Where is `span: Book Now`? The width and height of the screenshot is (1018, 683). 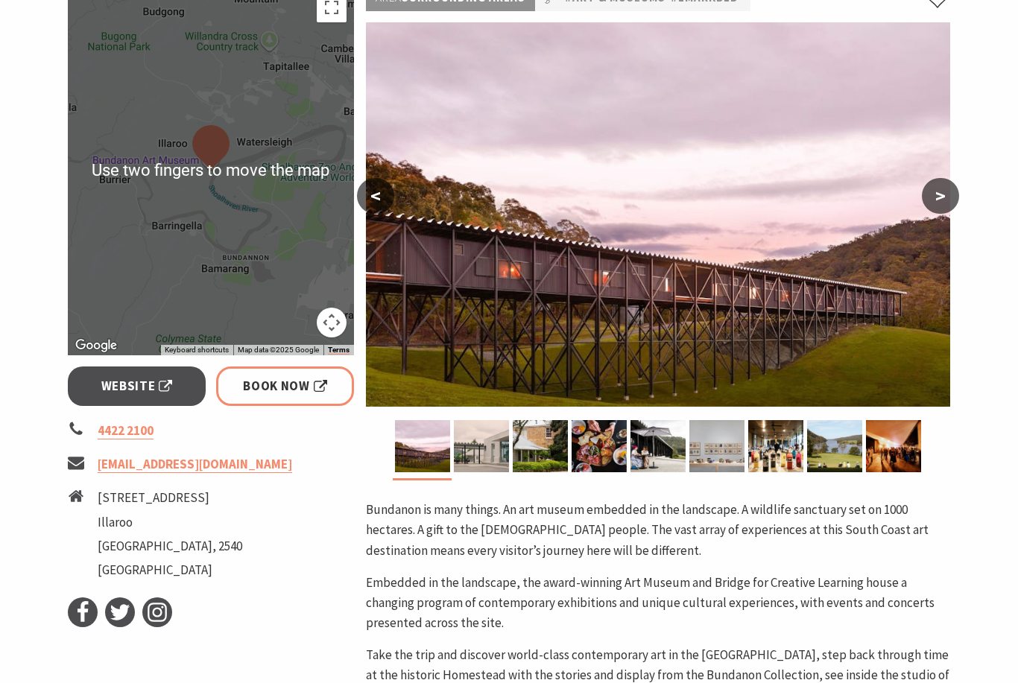 span: Book Now is located at coordinates (285, 387).